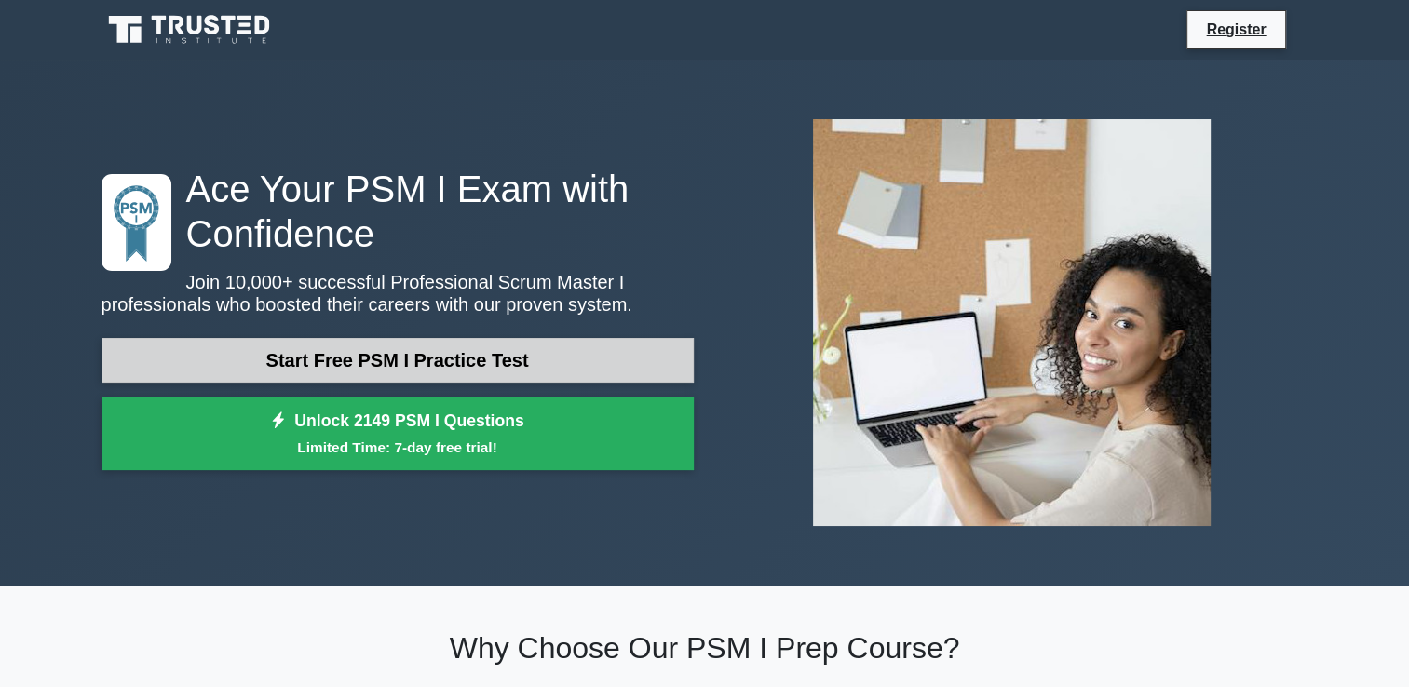 The height and width of the screenshot is (687, 1409). Describe the element at coordinates (398, 293) in the screenshot. I see `p: Join 10,000+ successful Professional Scrum Master I professionals who boosted their careers with ...` at that location.